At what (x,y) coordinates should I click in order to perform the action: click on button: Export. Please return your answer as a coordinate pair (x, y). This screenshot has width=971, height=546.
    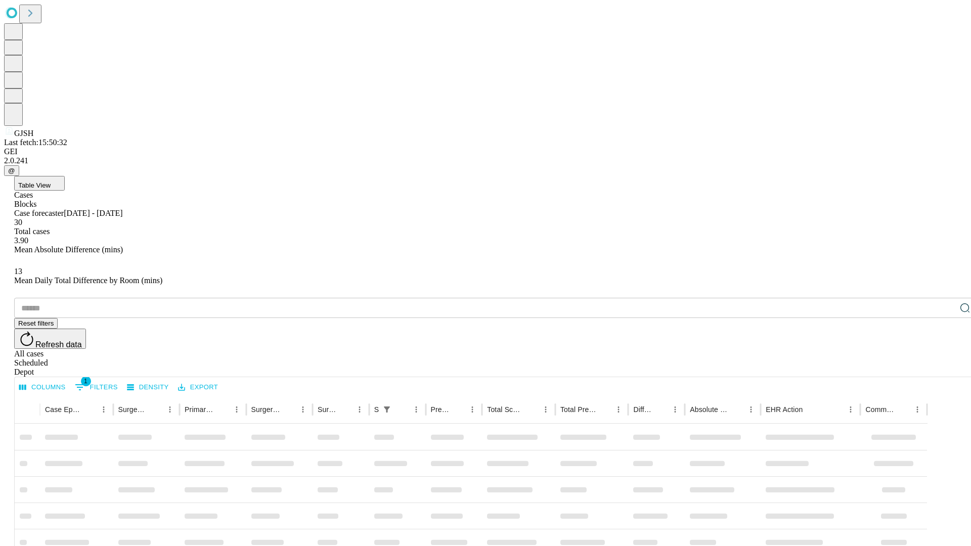
    Looking at the image, I should click on (198, 387).